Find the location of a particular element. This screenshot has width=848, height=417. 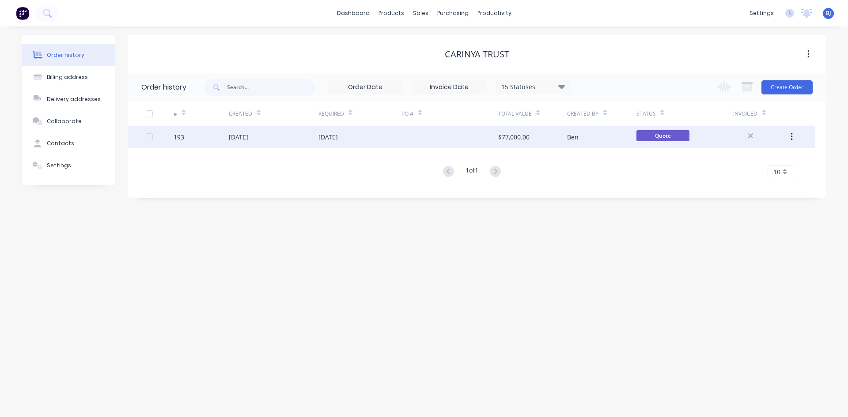

div: 15 Statuses is located at coordinates (533, 87).